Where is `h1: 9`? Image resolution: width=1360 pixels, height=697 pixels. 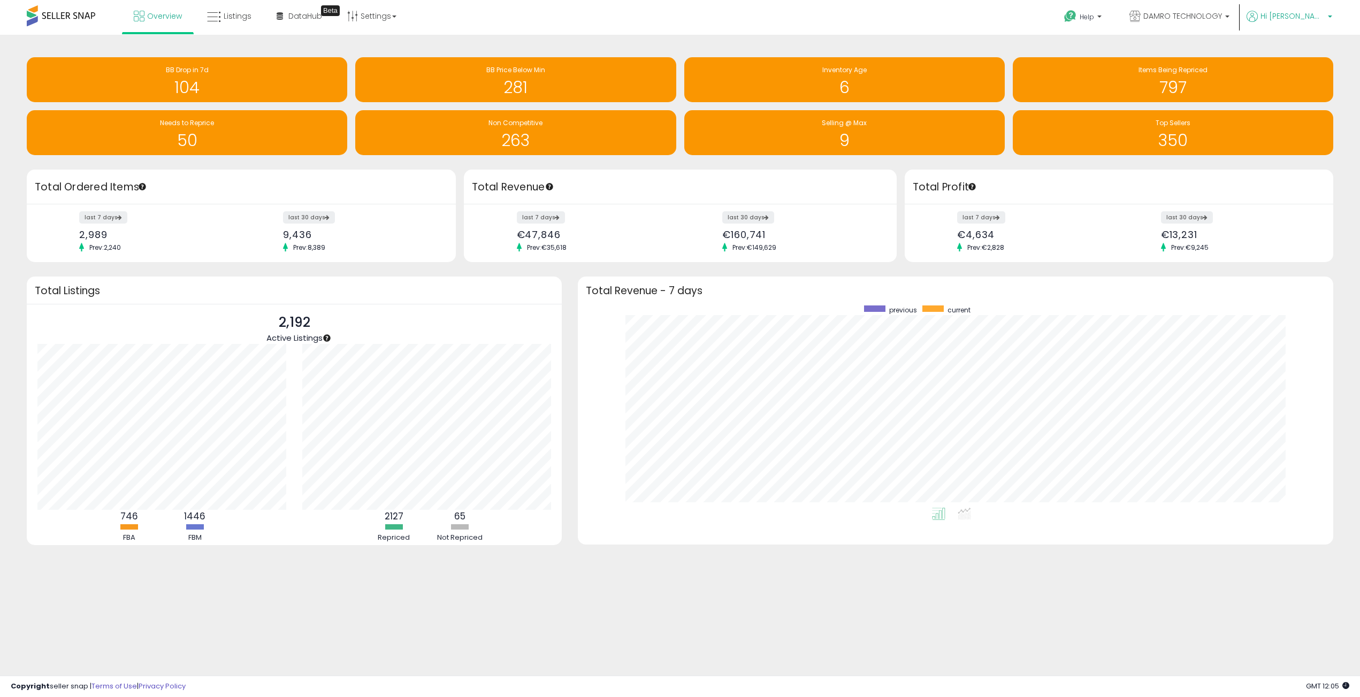 h1: 9 is located at coordinates (844, 140).